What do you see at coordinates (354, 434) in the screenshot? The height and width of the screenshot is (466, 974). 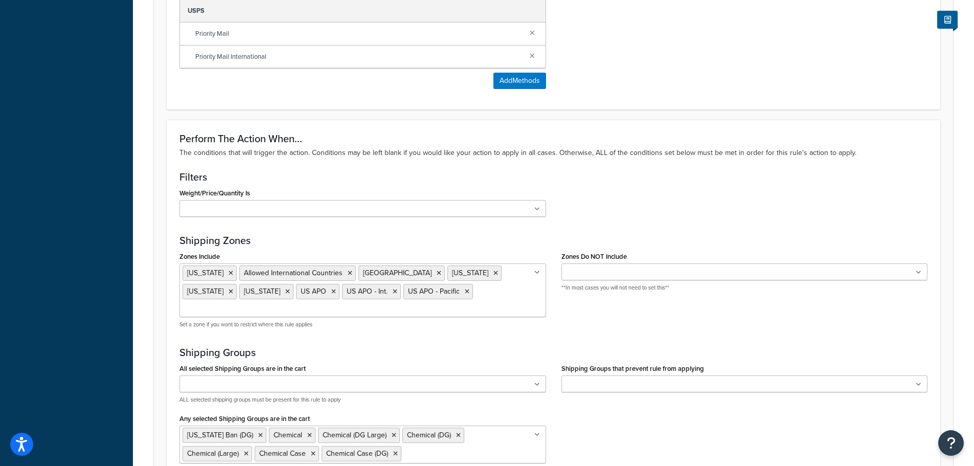 I see `span: Chemical (DG Large)` at bounding box center [354, 434].